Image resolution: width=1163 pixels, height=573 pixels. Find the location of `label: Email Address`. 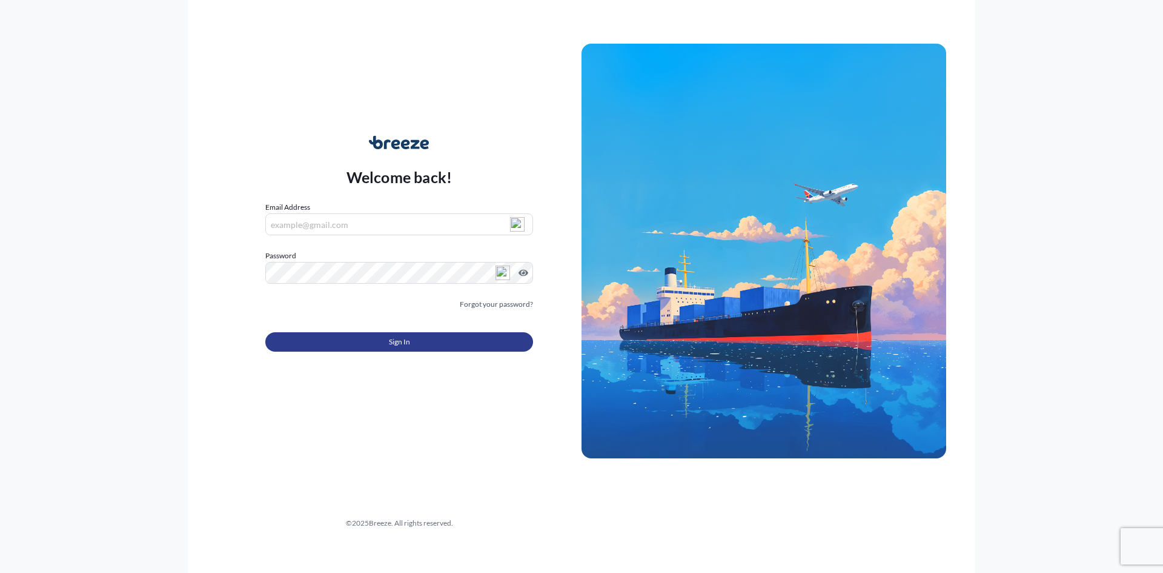

label: Email Address is located at coordinates (288, 207).